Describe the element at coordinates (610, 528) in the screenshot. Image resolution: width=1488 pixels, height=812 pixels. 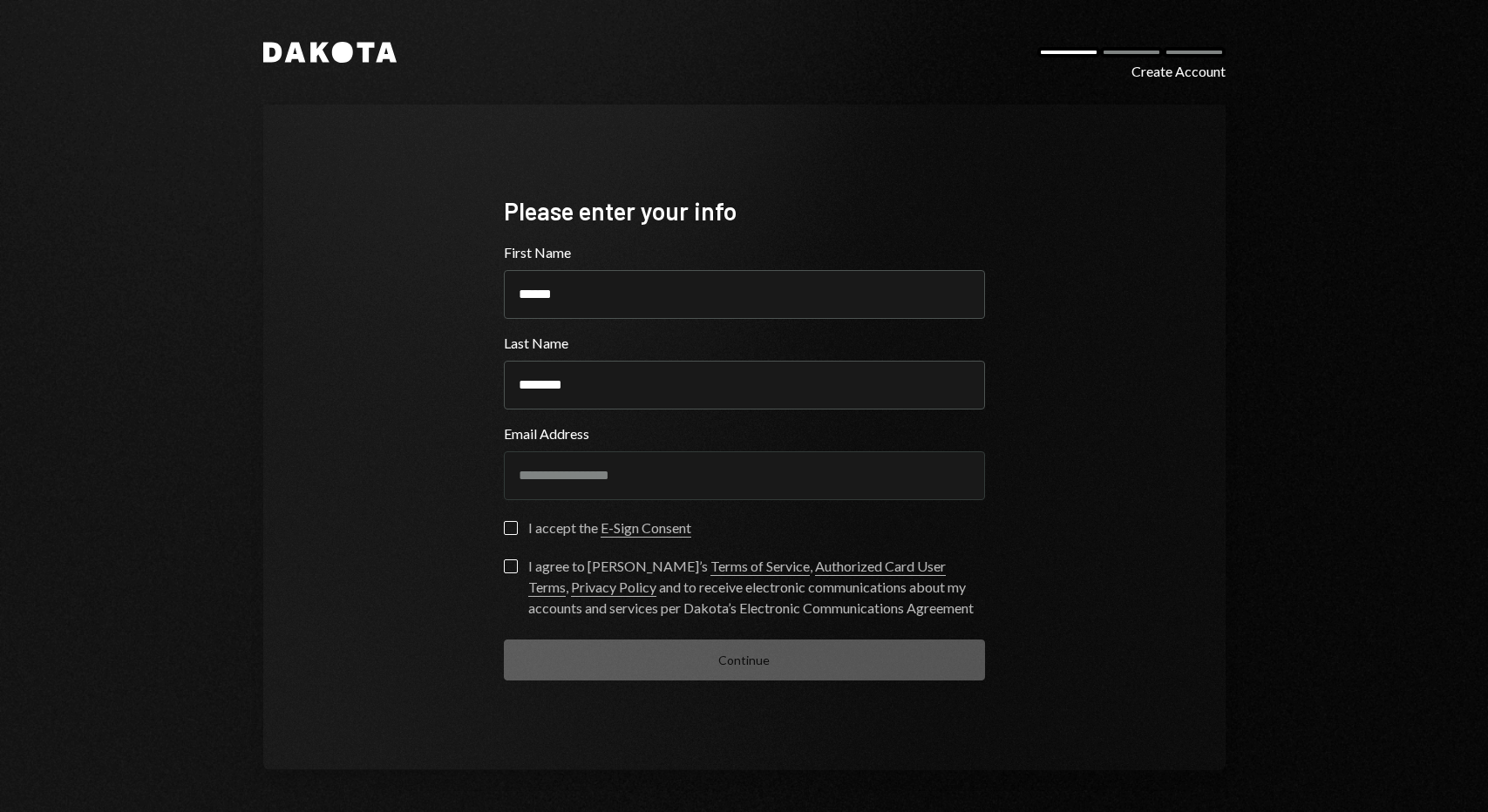
I see `div: I accept the` at that location.